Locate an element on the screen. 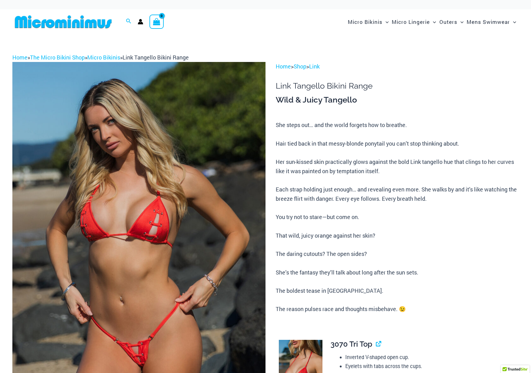  a: The Micro Bikini Shop is located at coordinates (57, 57).